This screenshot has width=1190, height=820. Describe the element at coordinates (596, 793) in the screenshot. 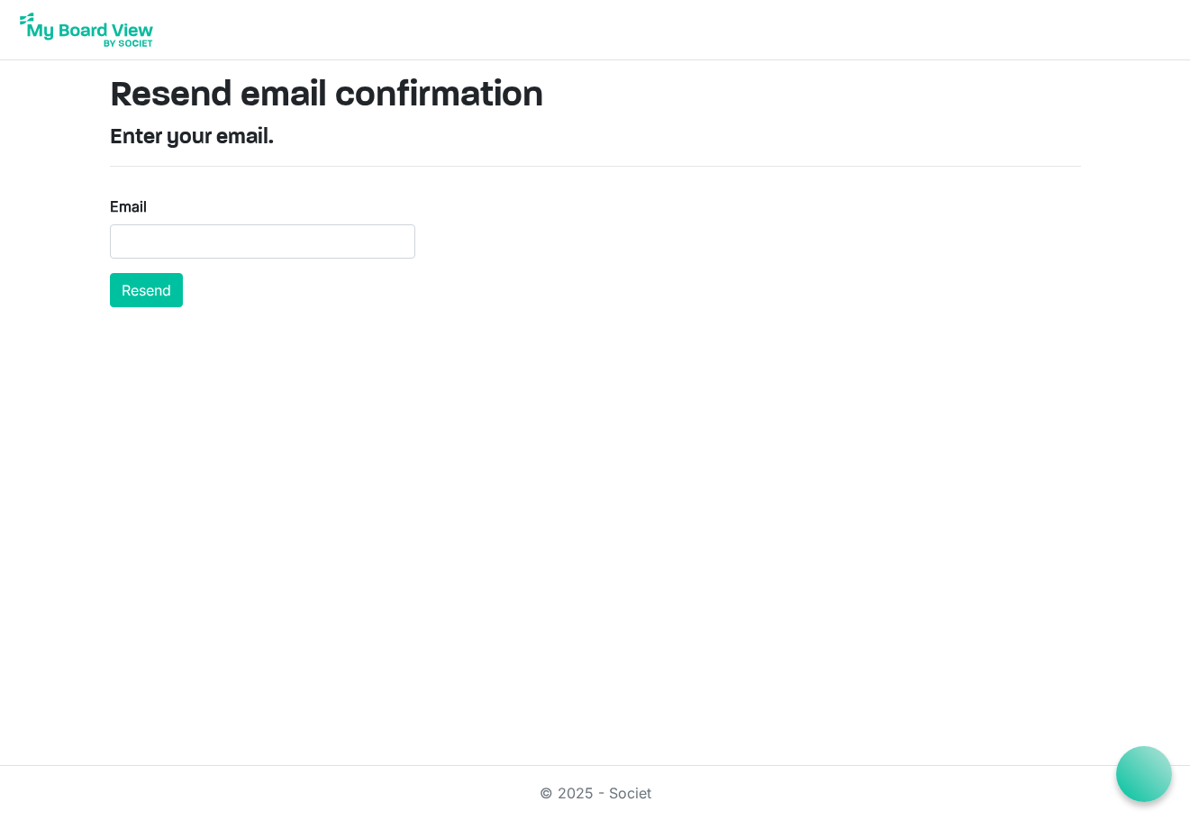

I see `a: © 2025 - Societ` at that location.